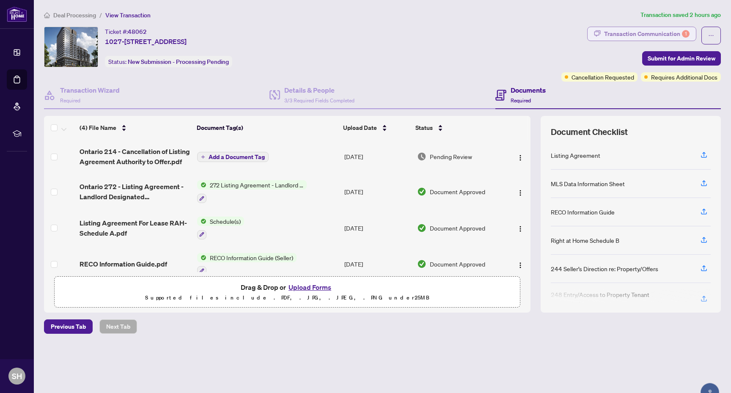 Image resolution: width=731 pixels, height=393 pixels. Describe the element at coordinates (135, 192) in the screenshot. I see `span: Ontario 272 - Listing Agreement - Landlord Designated Representation Agreement.pdf` at that location.